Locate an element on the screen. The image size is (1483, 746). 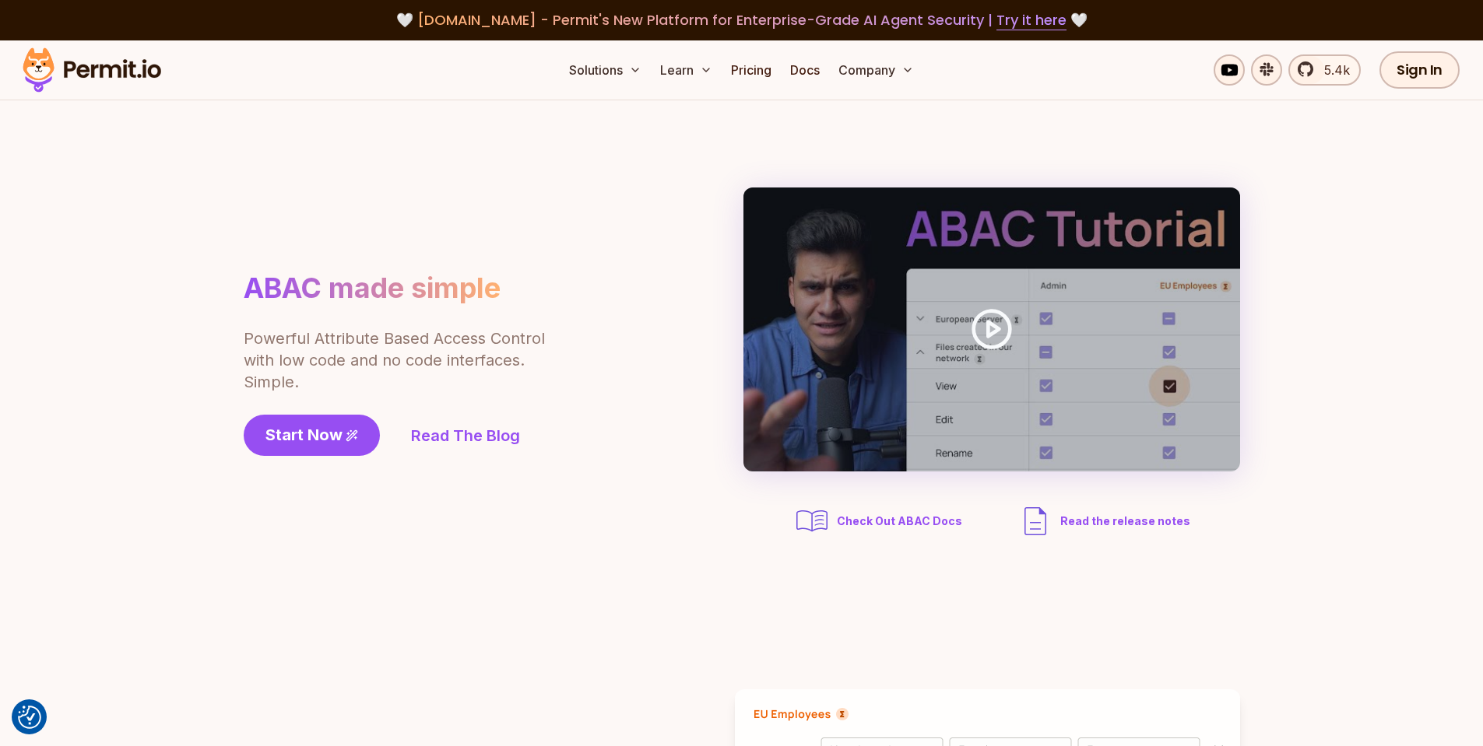
a: Sign In is located at coordinates (1419, 70).